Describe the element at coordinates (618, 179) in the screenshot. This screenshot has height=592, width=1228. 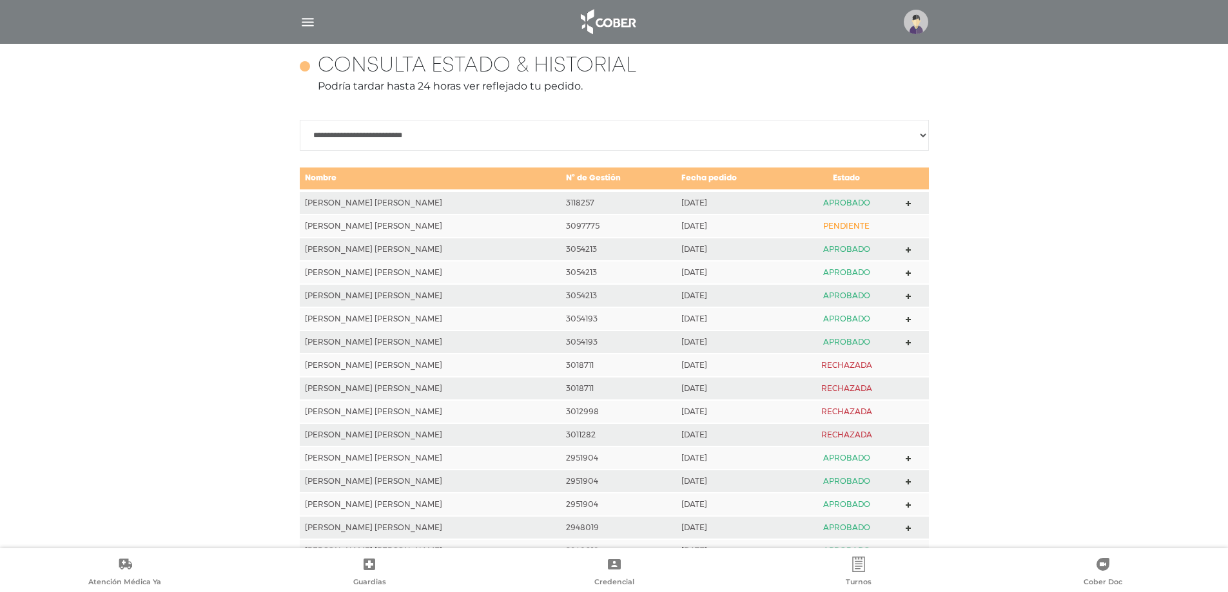
I see `td: N° de Gestión` at that location.